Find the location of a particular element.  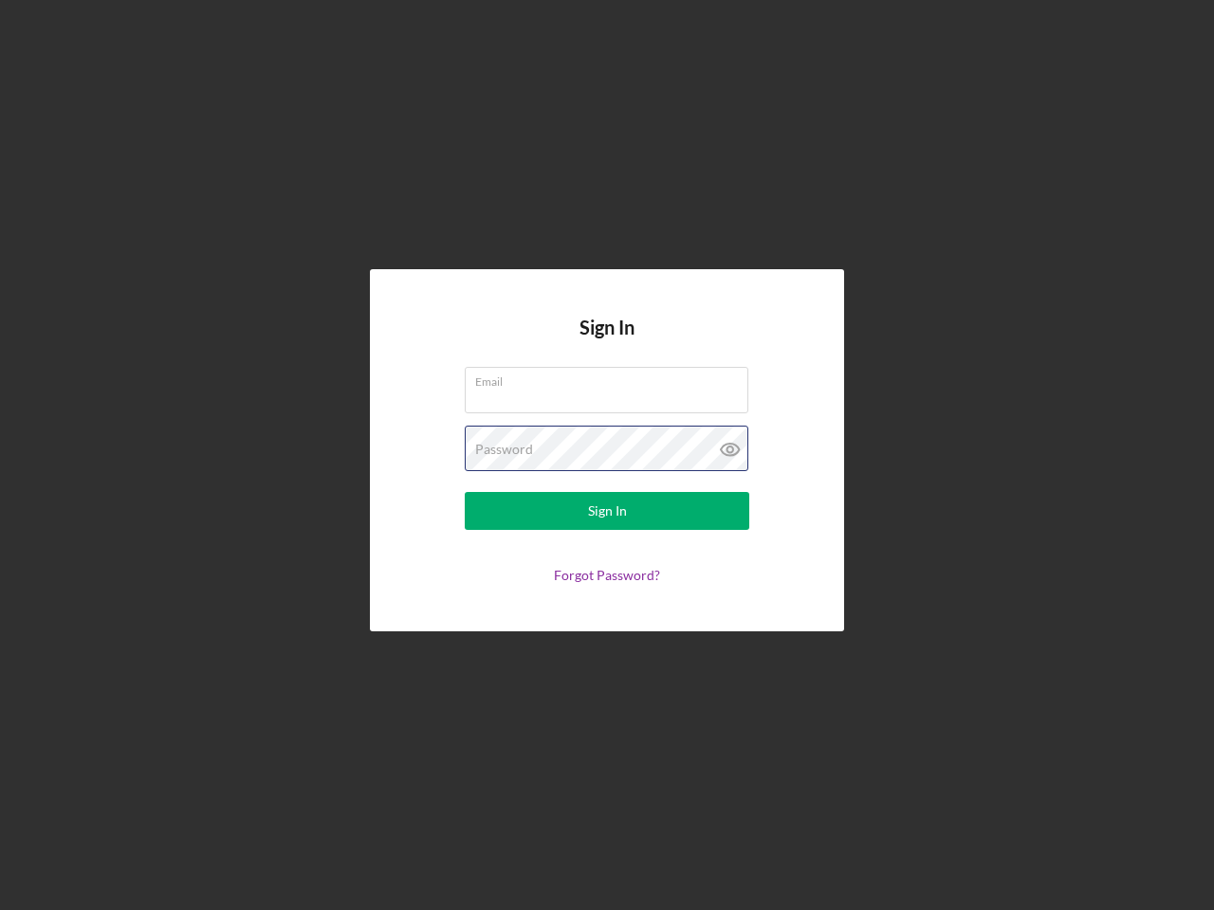

h4: Sign In is located at coordinates (607, 341).